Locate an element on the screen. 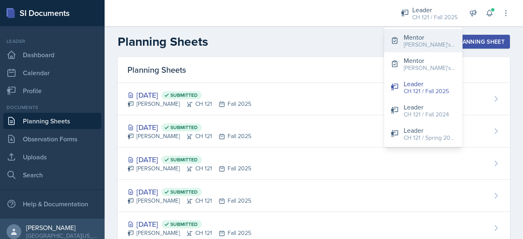 Image resolution: width=523 pixels, height=239 pixels. a: Dashboard is located at coordinates (52, 55).